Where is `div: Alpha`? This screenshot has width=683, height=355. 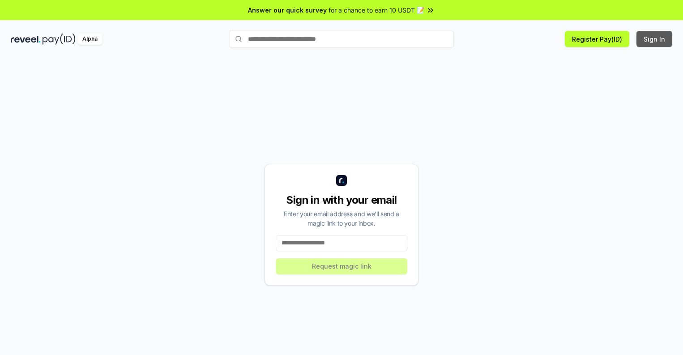
div: Alpha is located at coordinates (90, 39).